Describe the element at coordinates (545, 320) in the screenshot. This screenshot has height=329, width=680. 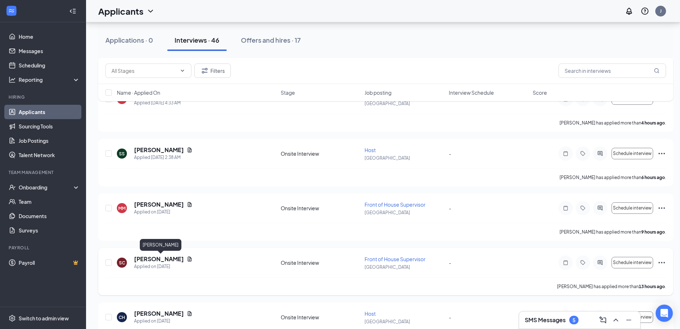
I see `h3: SMS Messages` at that location.